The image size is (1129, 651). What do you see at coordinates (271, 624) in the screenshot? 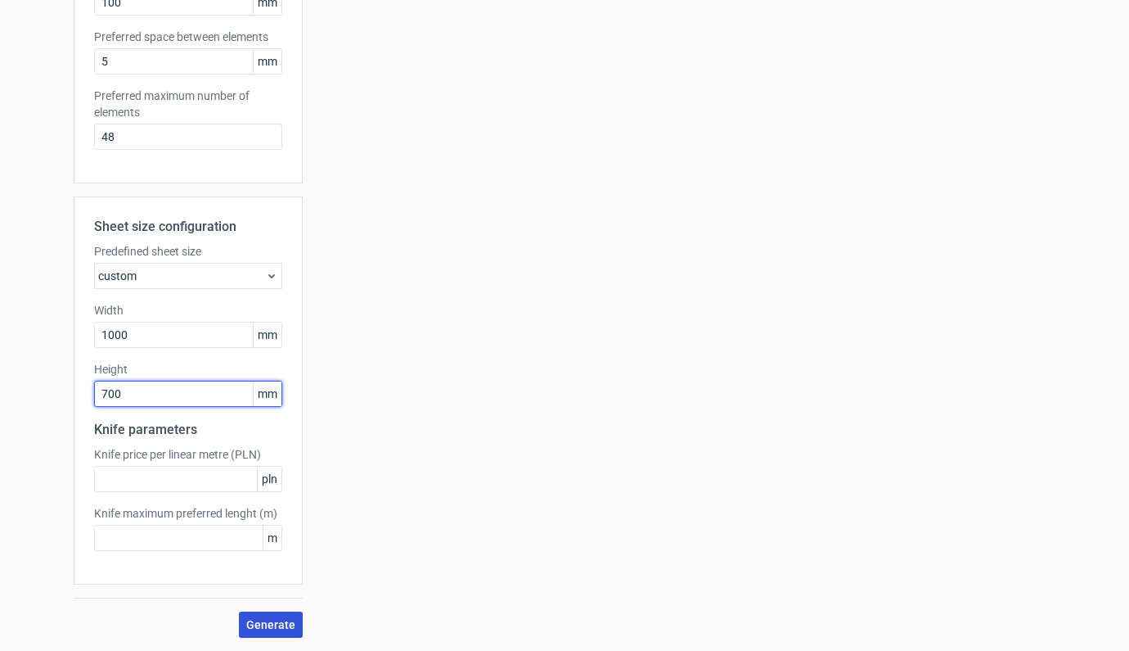
I see `button: Generate` at bounding box center [271, 624].